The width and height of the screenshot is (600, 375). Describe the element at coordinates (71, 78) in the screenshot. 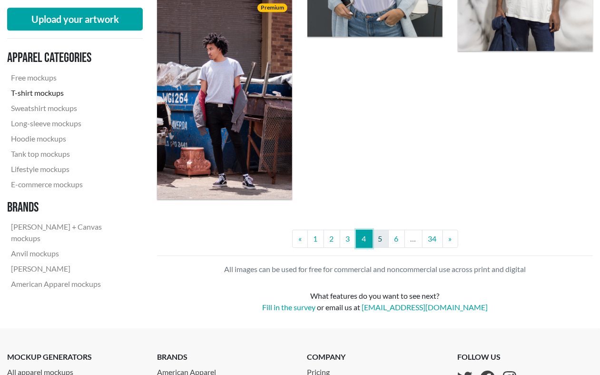

I see `a: Free mockups` at that location.